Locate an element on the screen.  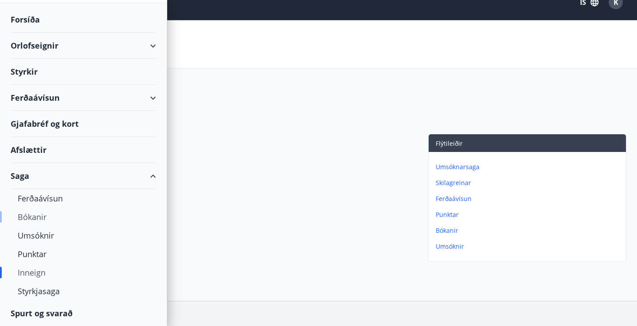
div: Styrkir is located at coordinates (83, 72).